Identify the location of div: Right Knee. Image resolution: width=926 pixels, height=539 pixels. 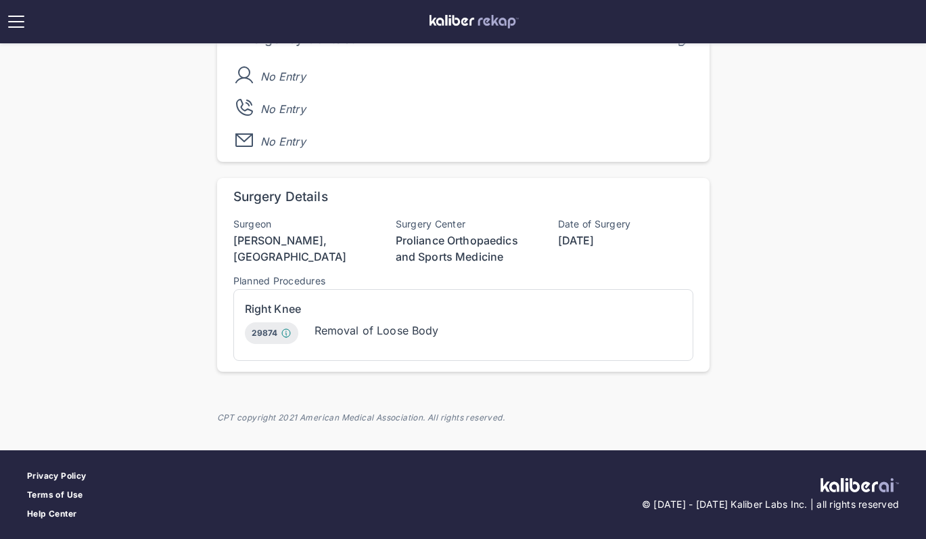
(464, 309).